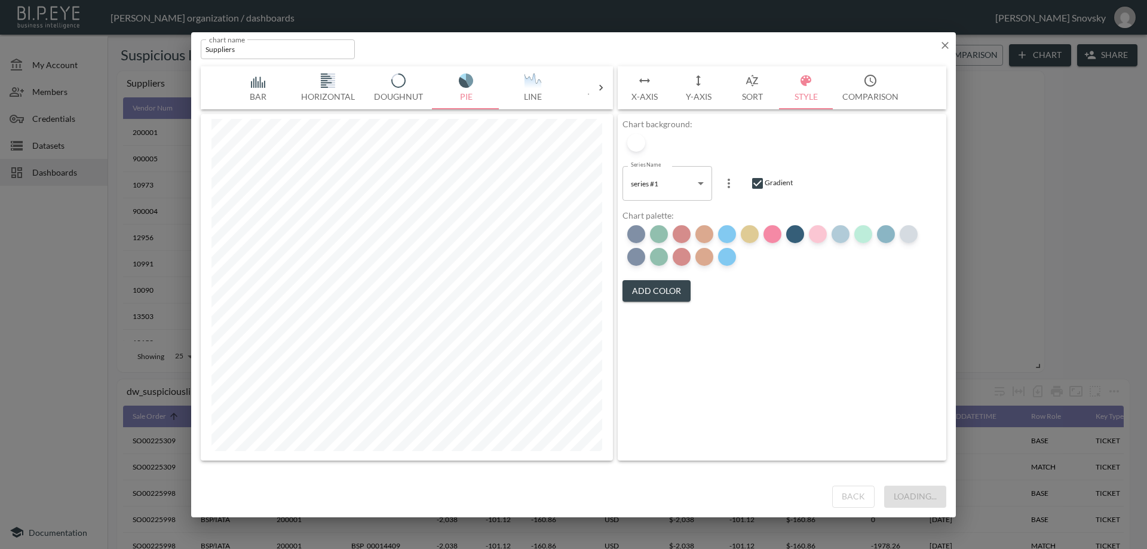  What do you see at coordinates (806, 88) in the screenshot?
I see `button: Style` at bounding box center [806, 88].